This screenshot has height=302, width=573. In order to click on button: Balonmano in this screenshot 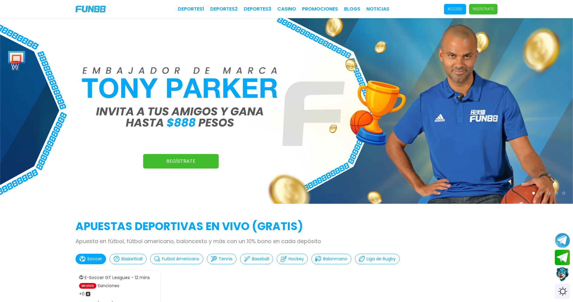, I will do `click(331, 259)`.